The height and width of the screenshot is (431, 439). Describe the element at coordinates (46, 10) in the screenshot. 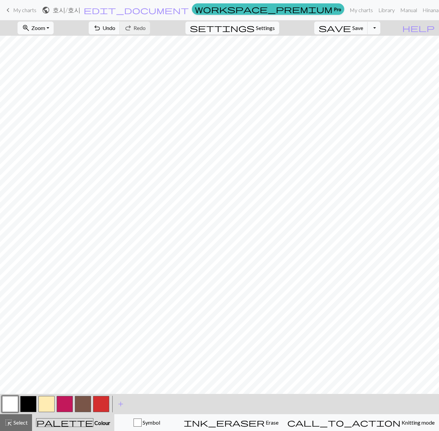

I see `span: public` at that location.